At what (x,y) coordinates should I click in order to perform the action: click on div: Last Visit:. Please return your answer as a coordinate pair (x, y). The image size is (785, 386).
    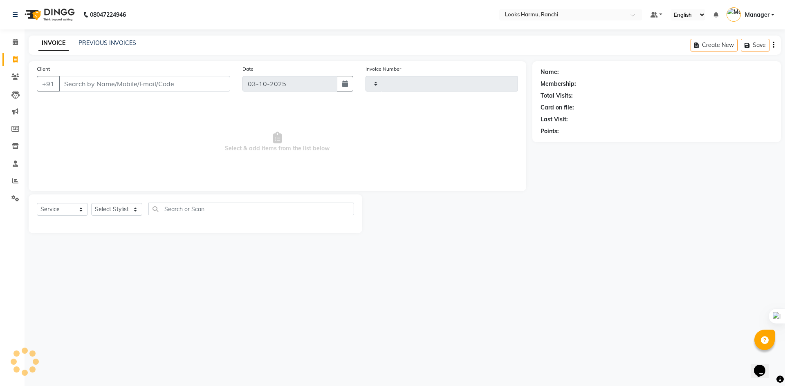
    Looking at the image, I should click on (554, 119).